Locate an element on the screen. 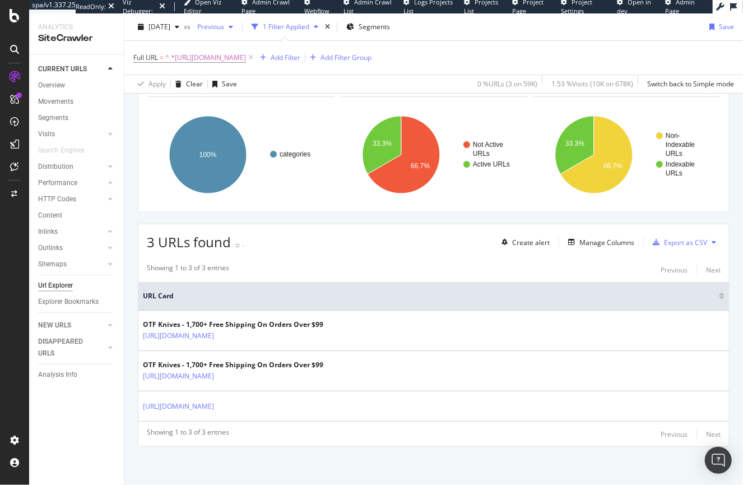  div: NEW URLS is located at coordinates (54, 325).